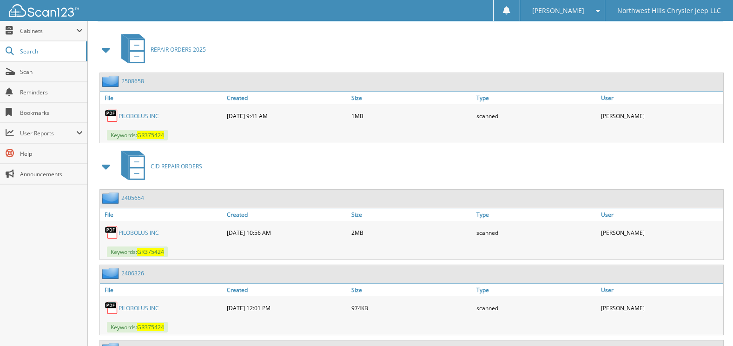 The width and height of the screenshot is (733, 346). What do you see at coordinates (51, 113) in the screenshot?
I see `span: Bookmarks` at bounding box center [51, 113].